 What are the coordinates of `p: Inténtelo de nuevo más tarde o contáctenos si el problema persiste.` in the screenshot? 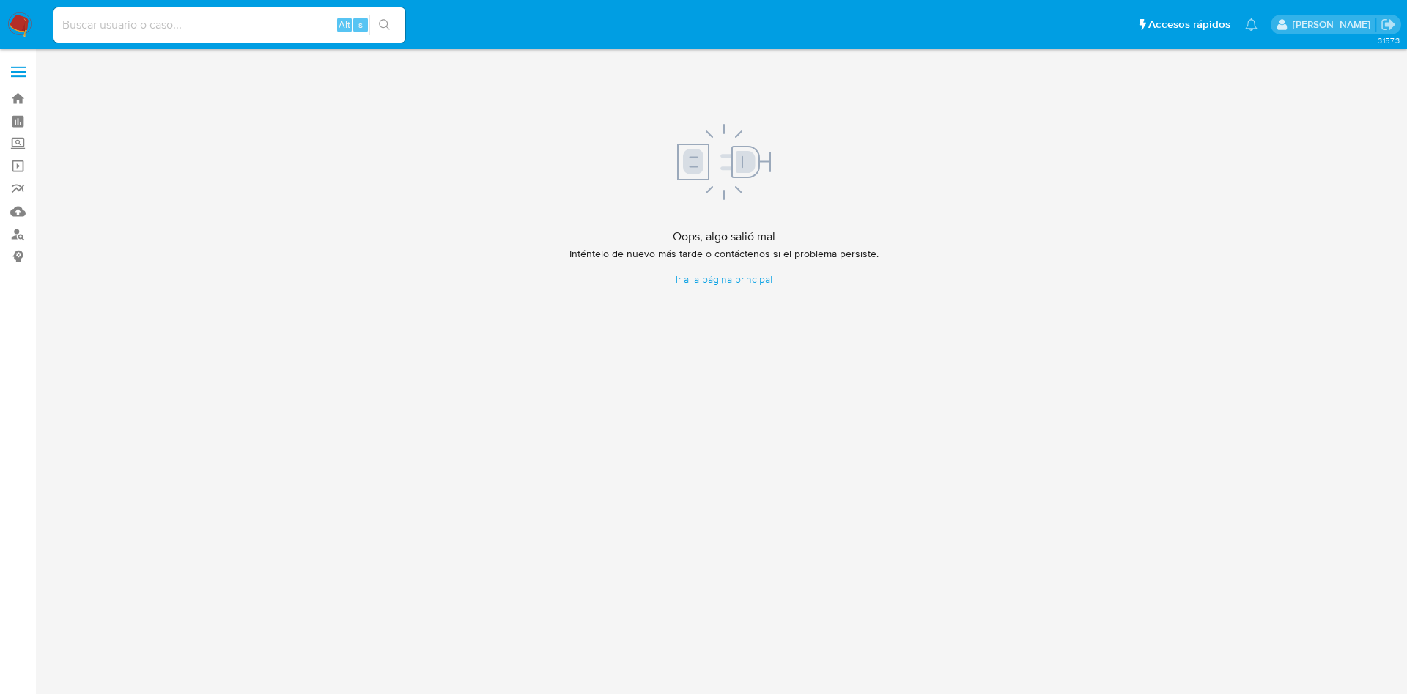 It's located at (724, 254).